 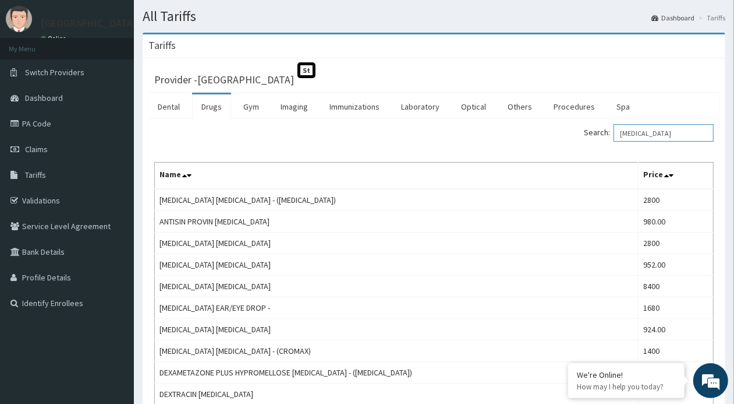 I want to click on th: Price, so click(x=676, y=176).